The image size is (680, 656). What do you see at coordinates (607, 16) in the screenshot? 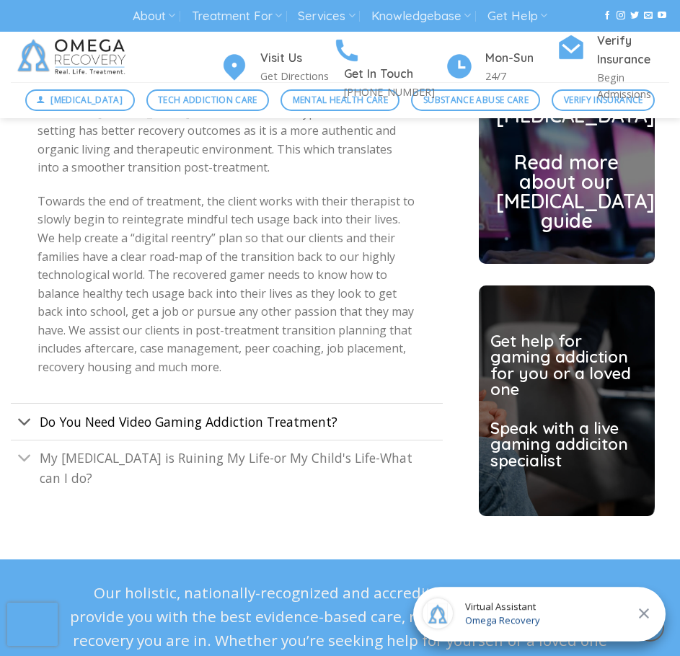
I see `a: Follow on Facebook` at bounding box center [607, 16].